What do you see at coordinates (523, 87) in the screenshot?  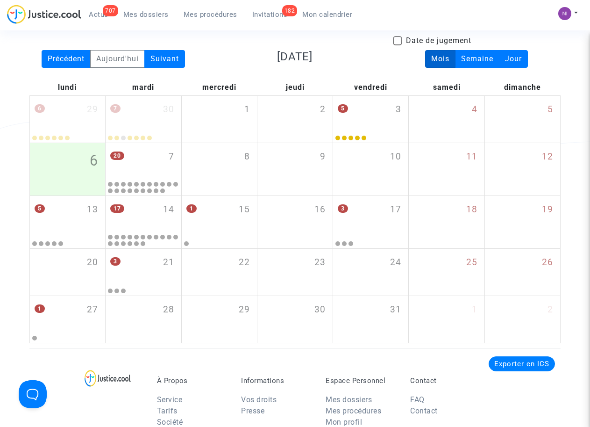 I see `div: dimanche` at bounding box center [523, 87].